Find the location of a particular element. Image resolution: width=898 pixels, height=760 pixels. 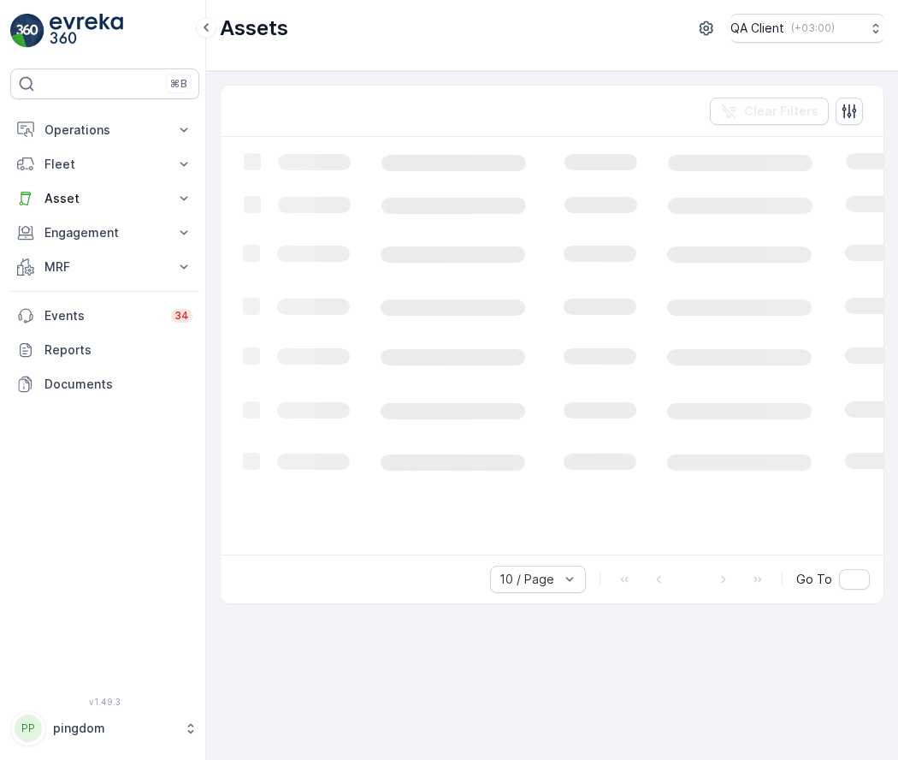

a: Events34 is located at coordinates (104, 316).